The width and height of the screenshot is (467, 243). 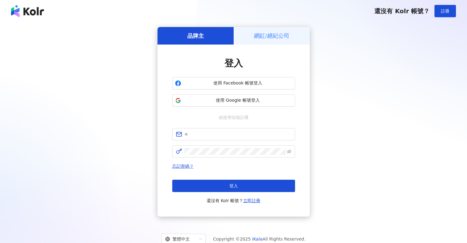 I want to click on a: iKala, so click(x=257, y=239).